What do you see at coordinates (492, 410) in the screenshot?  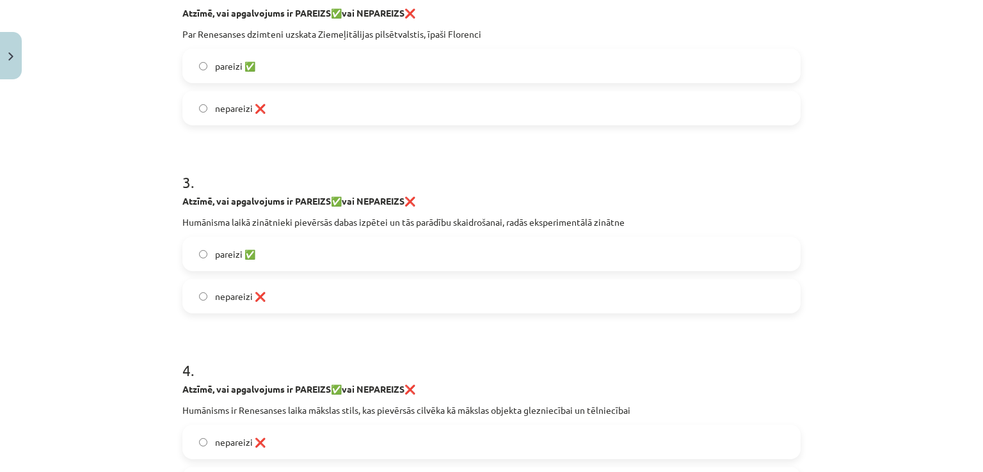 I see `p: Humānisms ir Renesanses laika mākslas stils, kas pievērsās cilvēka kā mākslas objekta glezniecība...` at bounding box center [492, 410].